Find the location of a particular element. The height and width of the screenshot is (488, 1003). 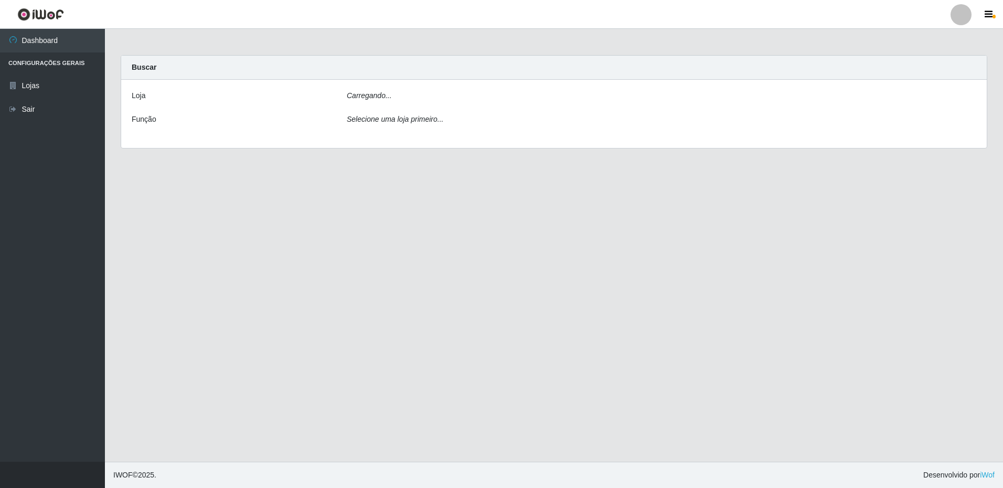

strong: Buscar is located at coordinates (144, 67).